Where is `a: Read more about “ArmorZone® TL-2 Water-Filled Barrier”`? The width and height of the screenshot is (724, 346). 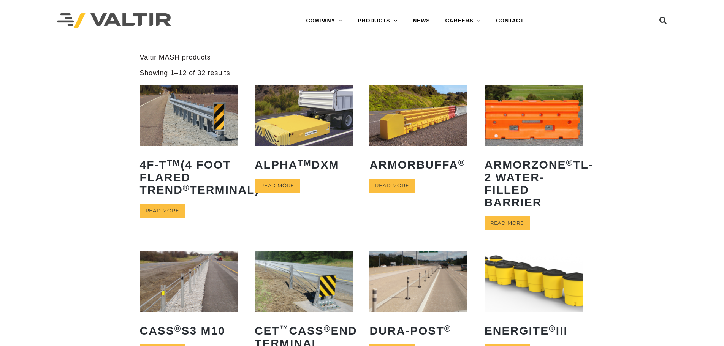 a: Read more about “ArmorZone® TL-2 Water-Filled Barrier” is located at coordinates (507, 223).